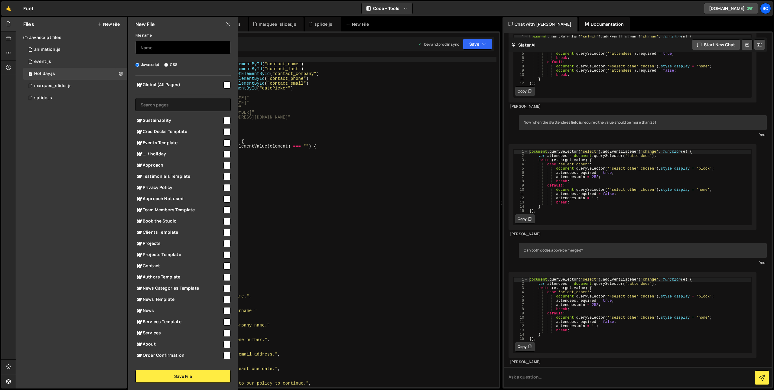 Image resolution: width=774 pixels, height=390 pixels. What do you see at coordinates (28, 8) in the screenshot?
I see `div: Fuel` at bounding box center [28, 8].